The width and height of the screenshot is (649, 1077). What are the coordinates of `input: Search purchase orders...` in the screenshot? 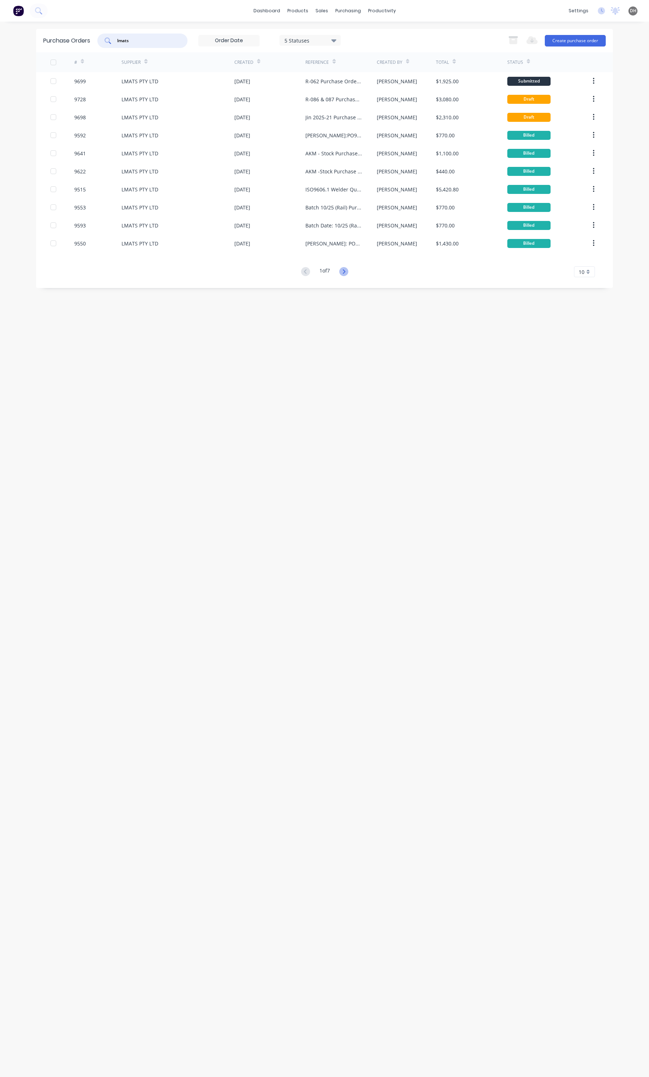 It's located at (146, 41).